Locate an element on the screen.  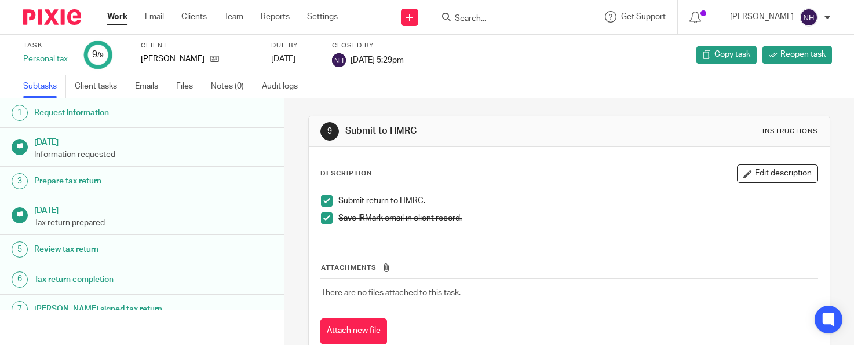
span: There are no files attached to this task. is located at coordinates (391, 293).